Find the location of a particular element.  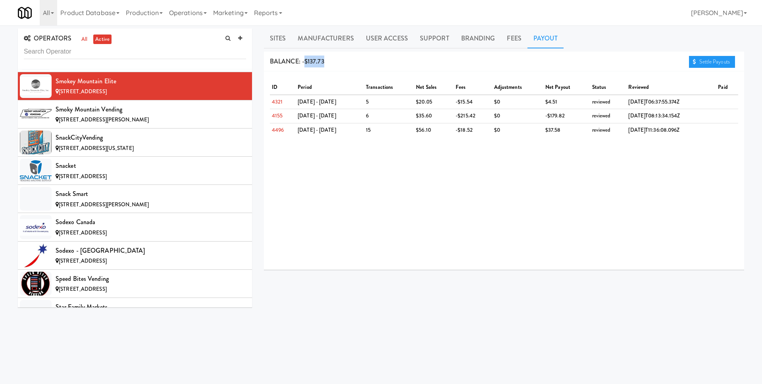

td: $4.51 is located at coordinates (567, 102).